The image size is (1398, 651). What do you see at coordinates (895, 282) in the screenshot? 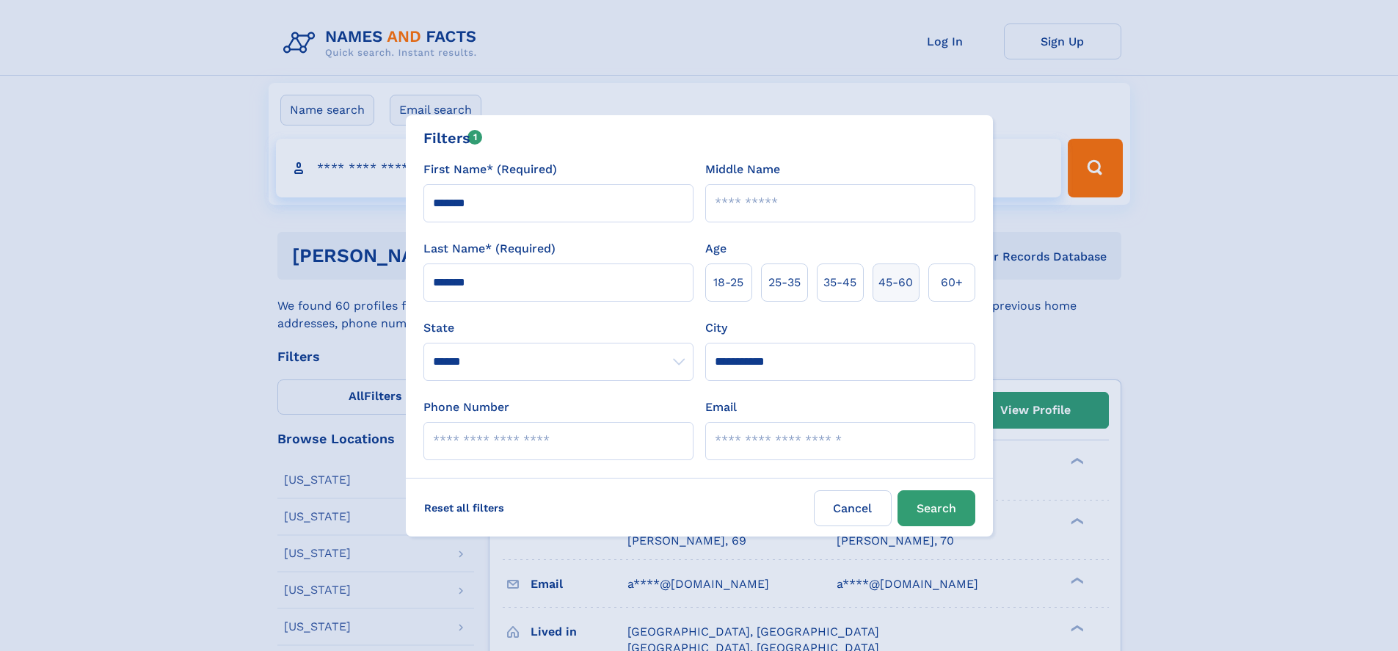
I see `span: 45‑60` at bounding box center [895, 282].